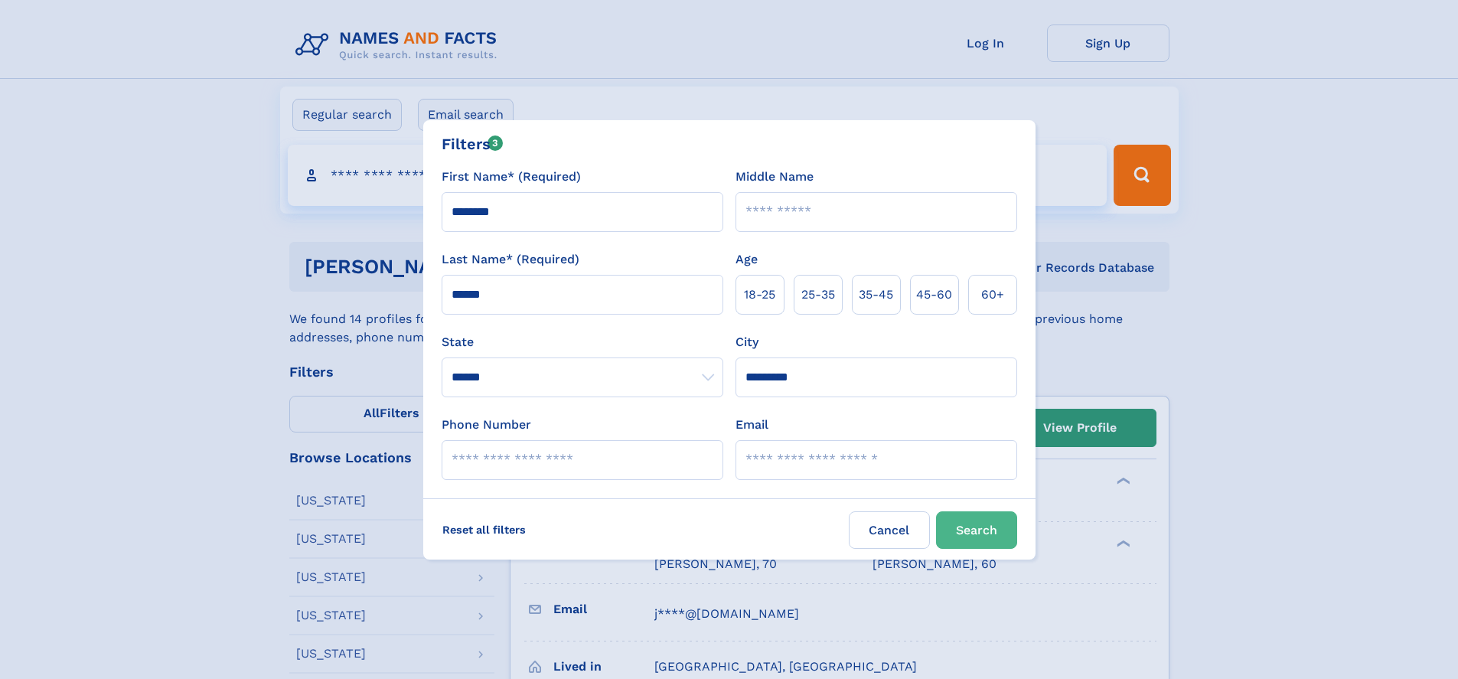 Image resolution: width=1458 pixels, height=679 pixels. I want to click on div: Filters, so click(472, 144).